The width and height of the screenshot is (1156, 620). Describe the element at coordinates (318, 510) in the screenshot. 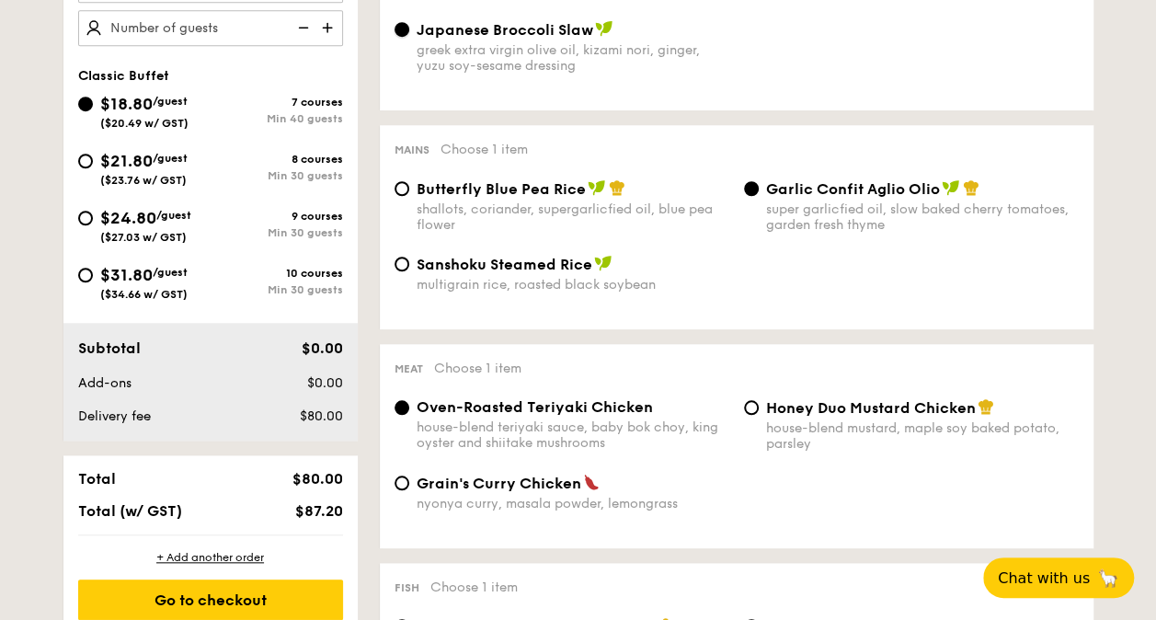

I see `span: $87.20` at that location.